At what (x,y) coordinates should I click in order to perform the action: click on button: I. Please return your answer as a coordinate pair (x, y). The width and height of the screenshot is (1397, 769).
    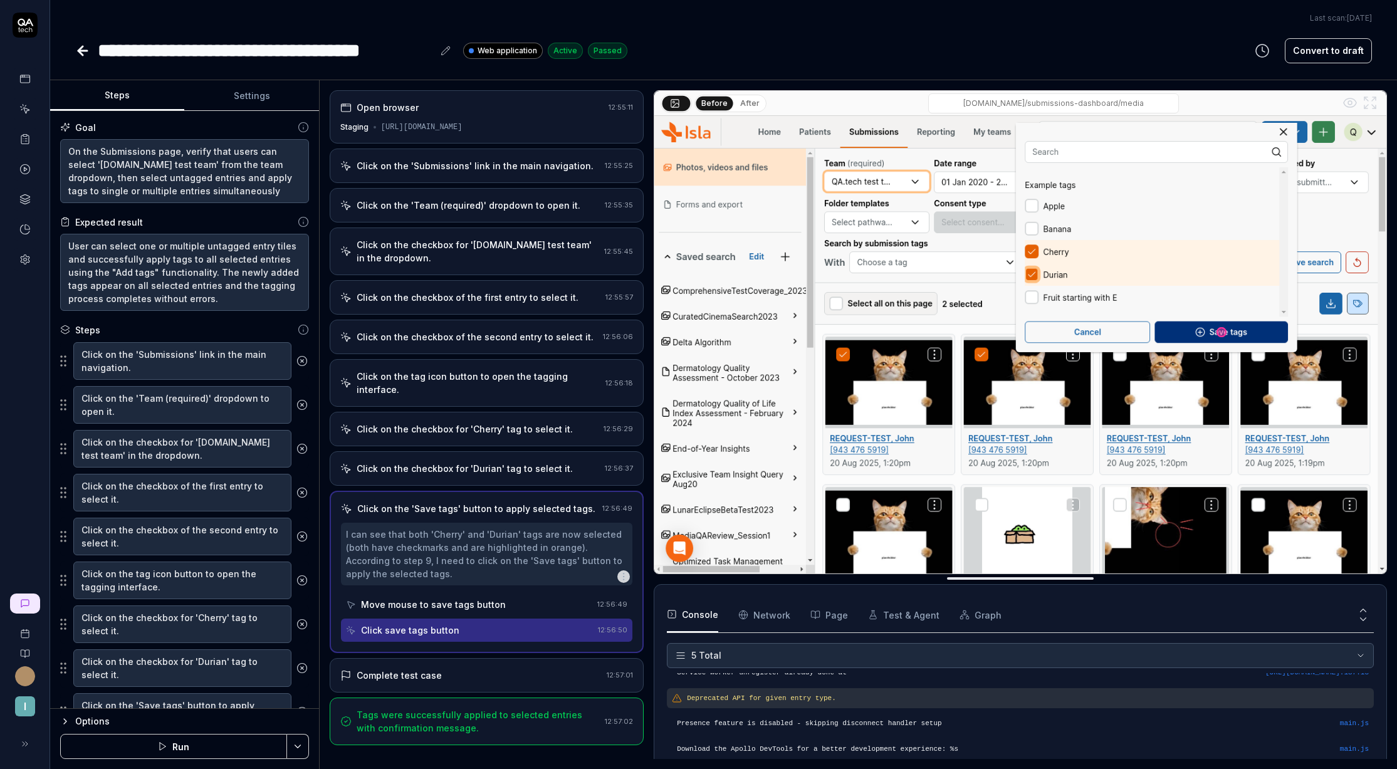
    Looking at the image, I should click on (24, 702).